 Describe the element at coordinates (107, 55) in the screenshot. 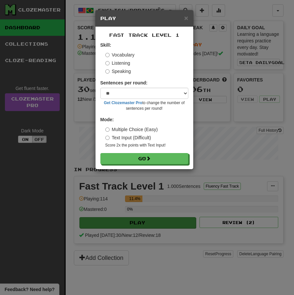

I see `input: Vocabulary` at that location.